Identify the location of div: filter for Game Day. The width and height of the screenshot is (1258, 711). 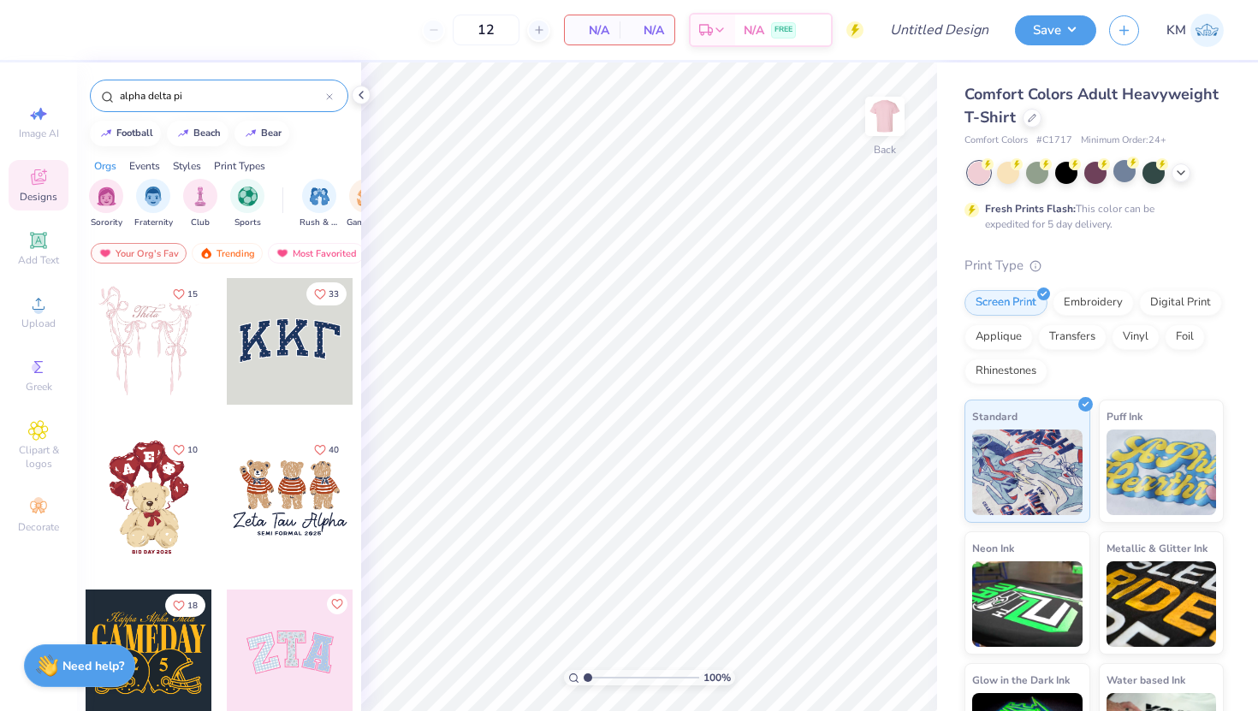
(366, 204).